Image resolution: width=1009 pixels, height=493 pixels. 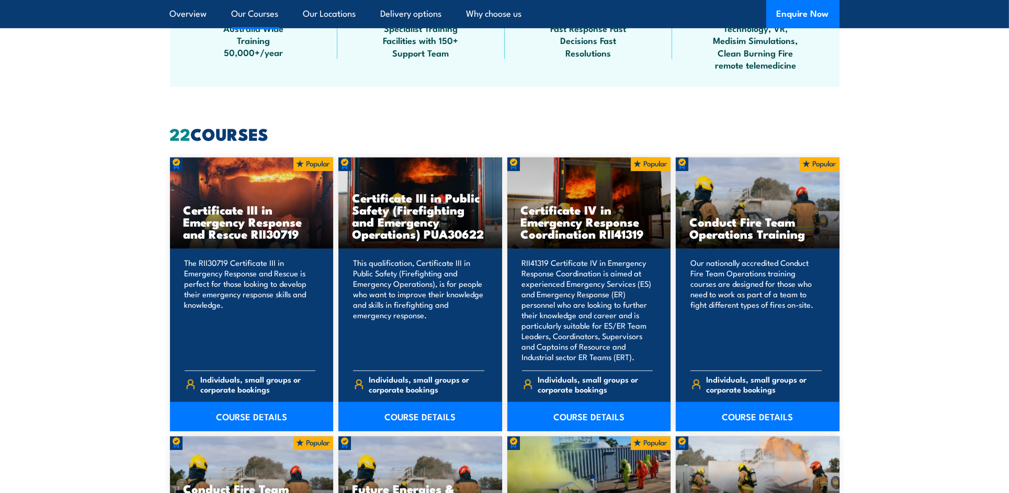 I want to click on span: Specialist Training Facilities with 150+ Support Team, so click(x=421, y=40).